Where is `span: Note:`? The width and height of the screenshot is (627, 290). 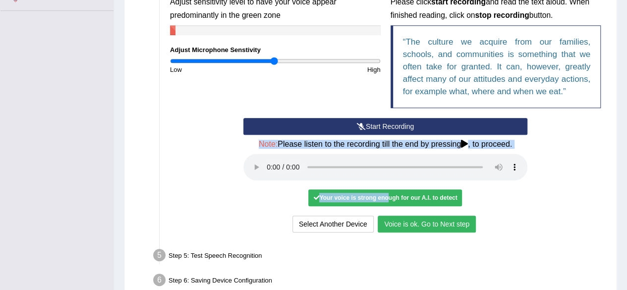 span: Note: is located at coordinates (268, 144).